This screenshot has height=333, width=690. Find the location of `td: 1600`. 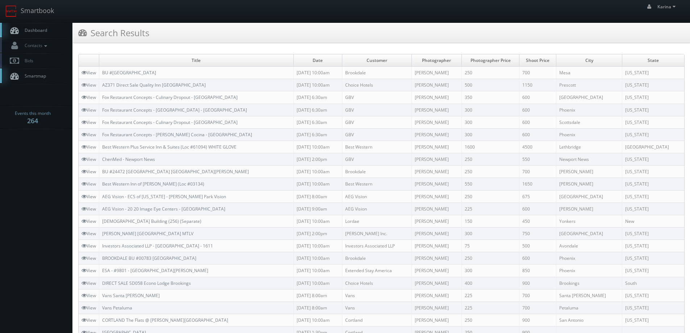

td: 1600 is located at coordinates (491, 147).